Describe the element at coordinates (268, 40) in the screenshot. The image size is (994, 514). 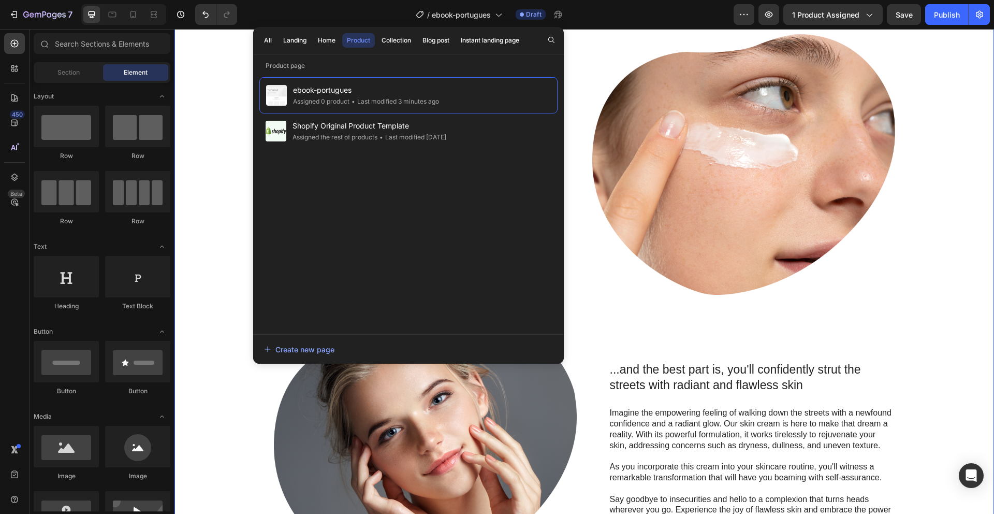
I see `div: All` at that location.